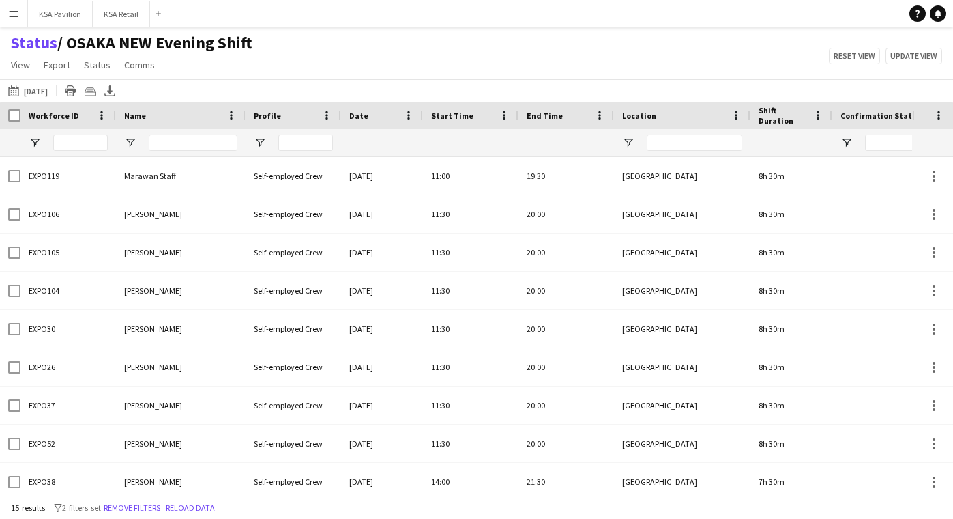 The image size is (953, 519). I want to click on input: Location Filter Input, so click(695, 143).